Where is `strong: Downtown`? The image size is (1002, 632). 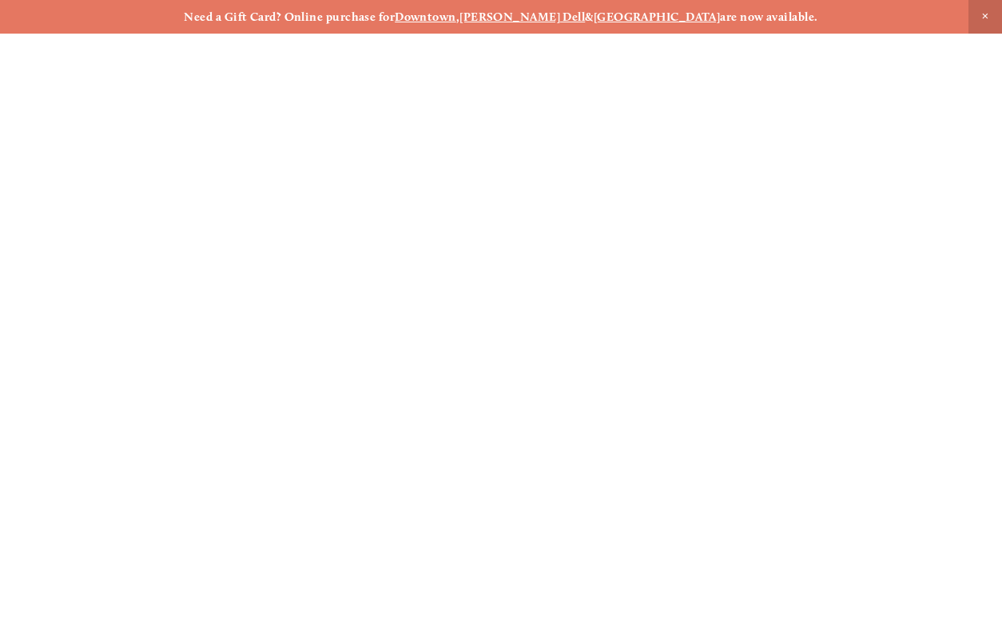 strong: Downtown is located at coordinates (425, 17).